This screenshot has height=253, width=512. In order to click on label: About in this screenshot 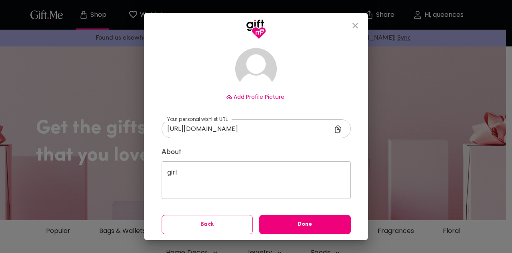, I will do `click(256, 152)`.